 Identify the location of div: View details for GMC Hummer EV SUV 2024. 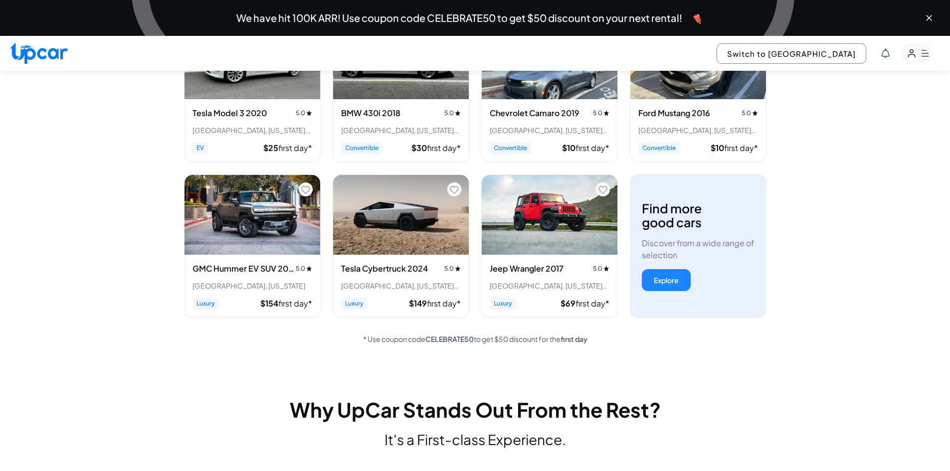
(252, 246).